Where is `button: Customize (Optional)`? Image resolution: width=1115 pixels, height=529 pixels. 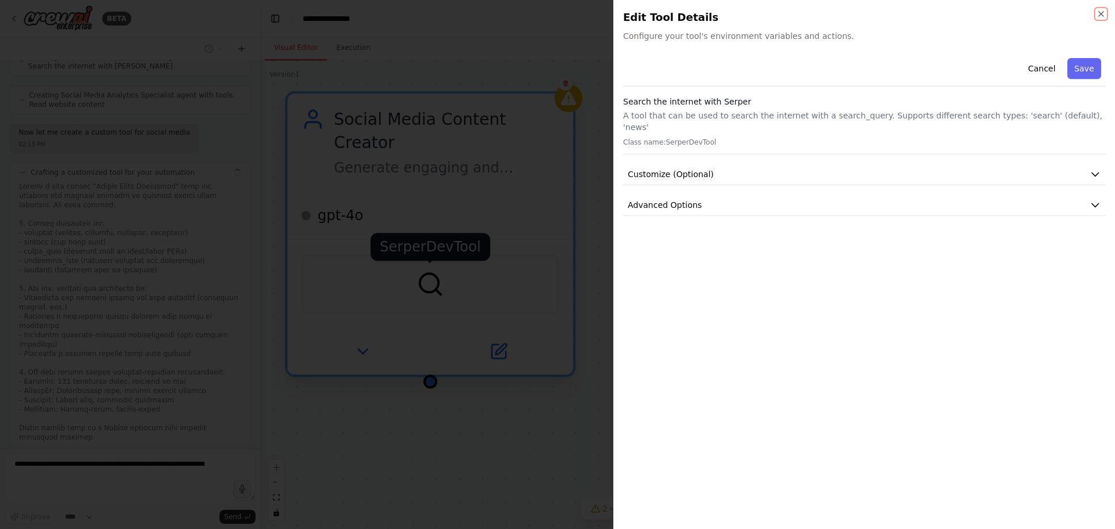
button: Customize (Optional) is located at coordinates (864, 174).